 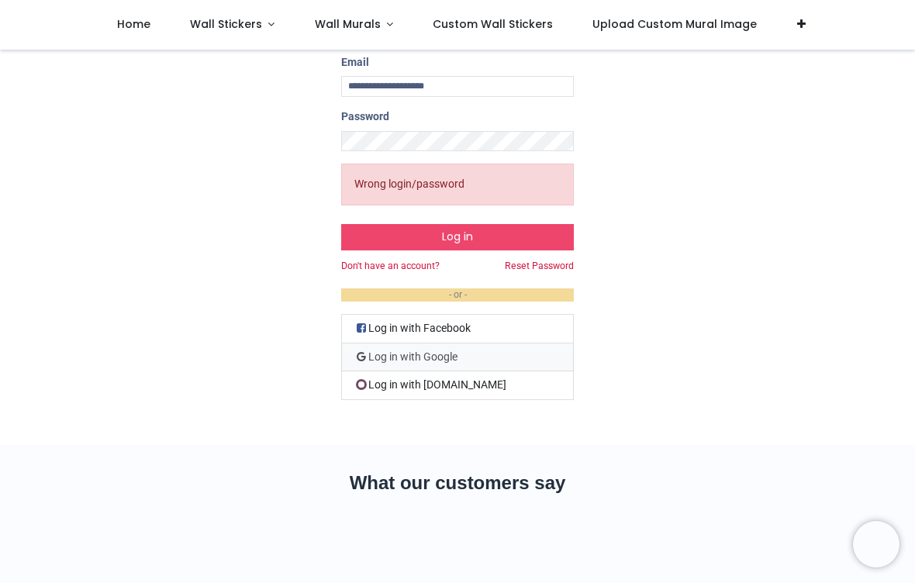 I want to click on label: Password, so click(x=365, y=117).